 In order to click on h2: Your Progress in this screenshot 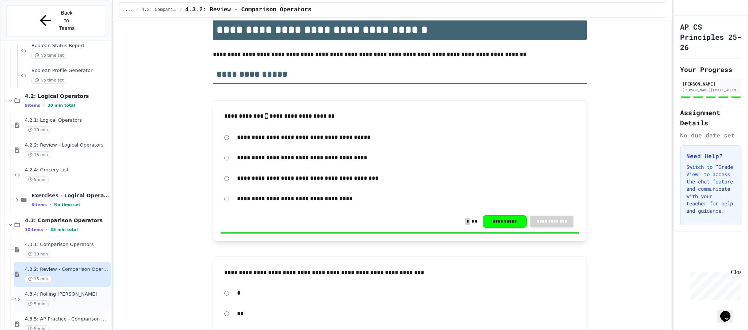, I will do `click(711, 69)`.